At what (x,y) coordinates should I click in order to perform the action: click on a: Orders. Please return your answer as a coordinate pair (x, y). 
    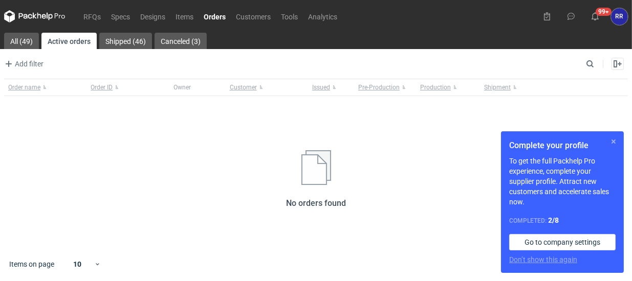
    Looking at the image, I should click on (214, 16).